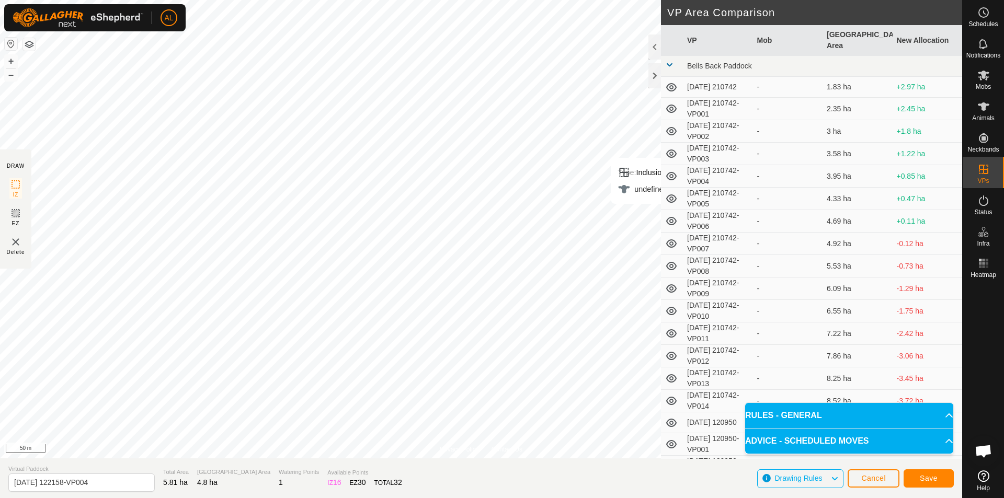 Image resolution: width=1004 pixels, height=498 pixels. What do you see at coordinates (928, 379) in the screenshot?
I see `td: -3.45 ha` at bounding box center [928, 379].